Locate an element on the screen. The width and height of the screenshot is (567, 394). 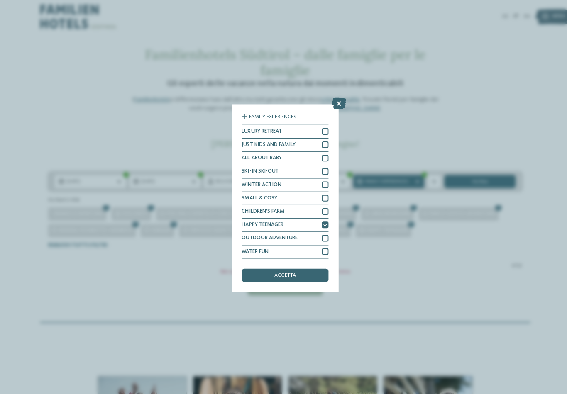
span: accetta is located at coordinates (283, 274).